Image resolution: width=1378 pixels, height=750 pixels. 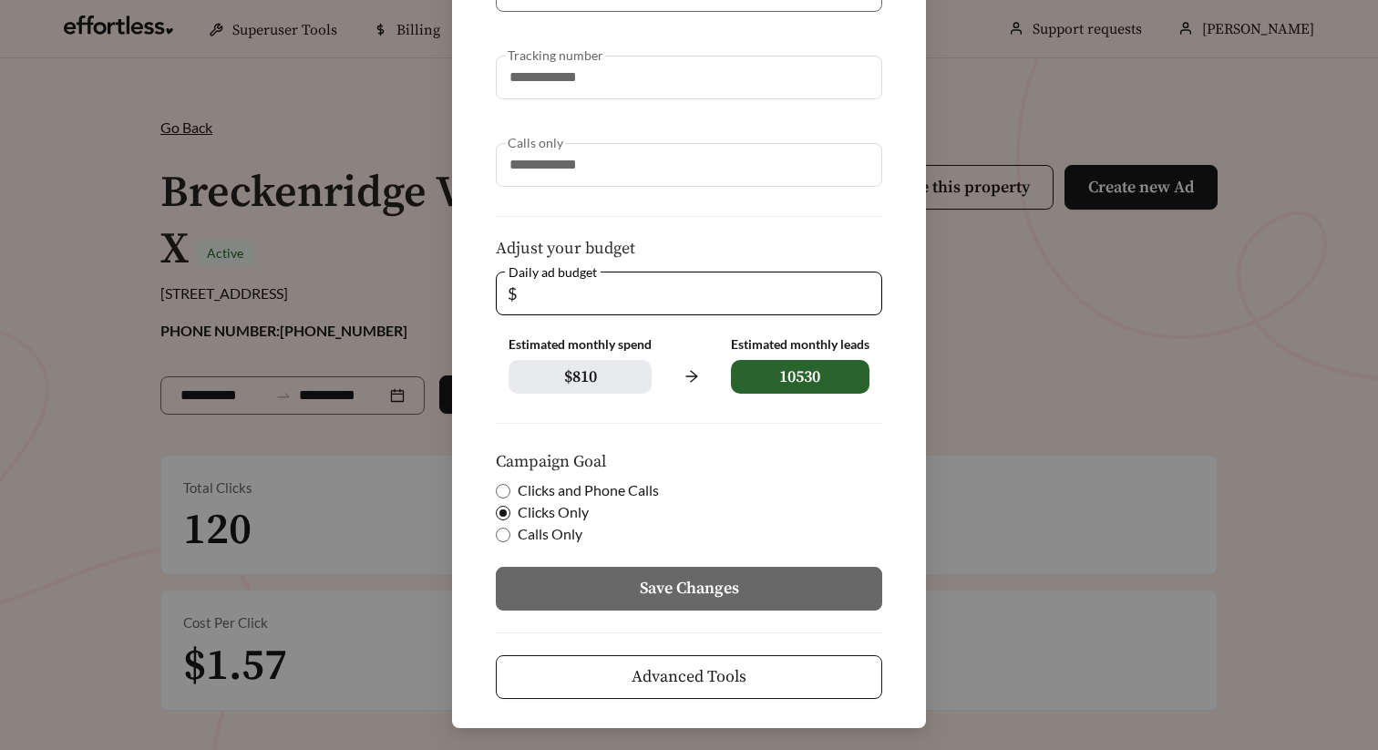 I want to click on button: Save Changes, so click(x=689, y=589).